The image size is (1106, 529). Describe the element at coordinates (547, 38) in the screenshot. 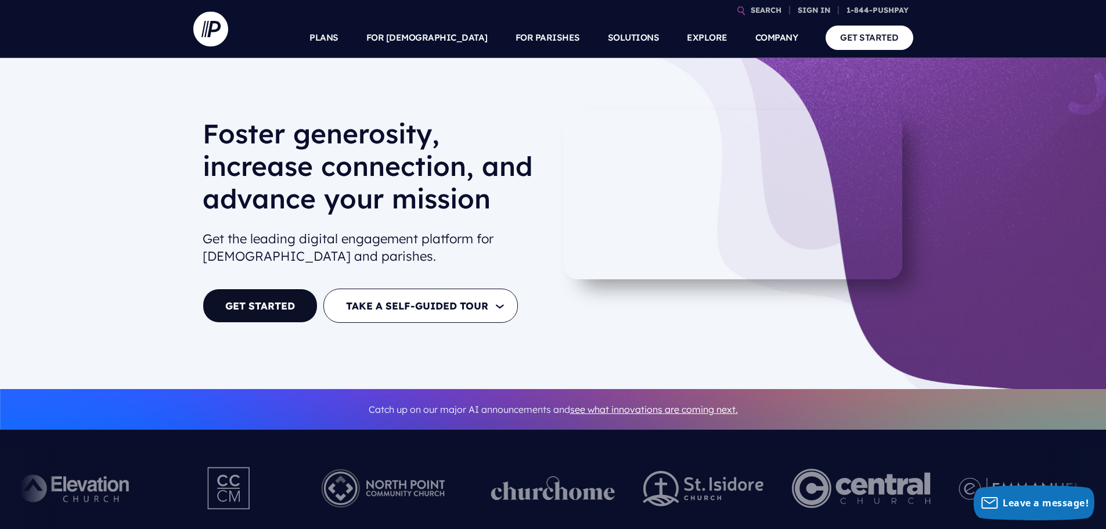

I see `a: FOR PARISHES` at that location.